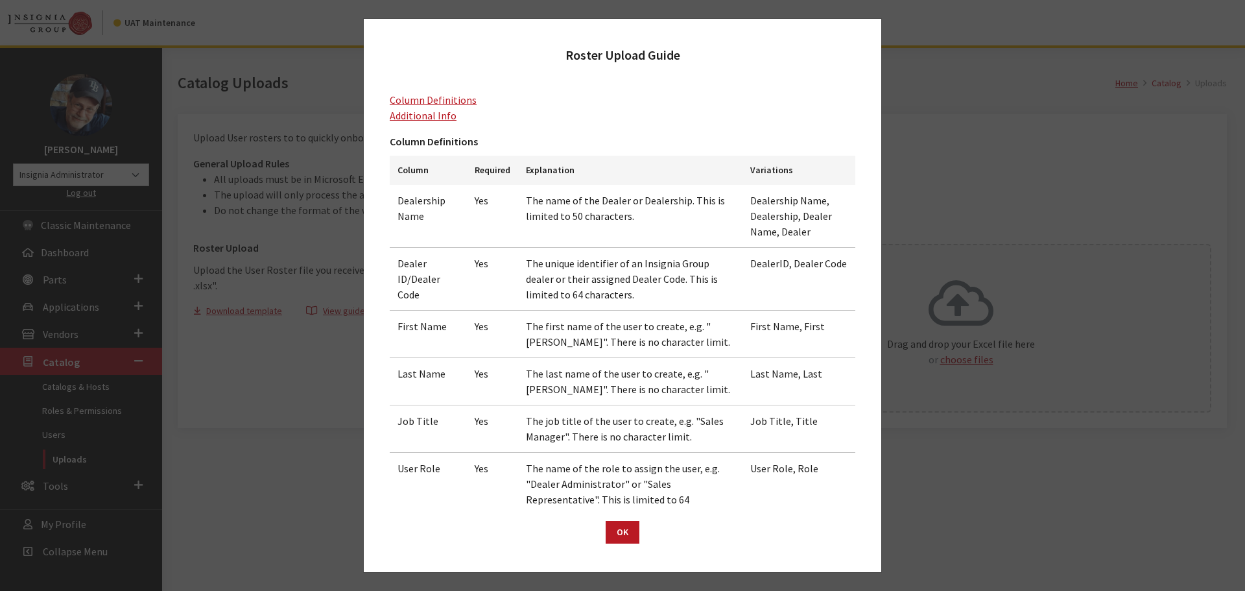  I want to click on th: Column, so click(428, 170).